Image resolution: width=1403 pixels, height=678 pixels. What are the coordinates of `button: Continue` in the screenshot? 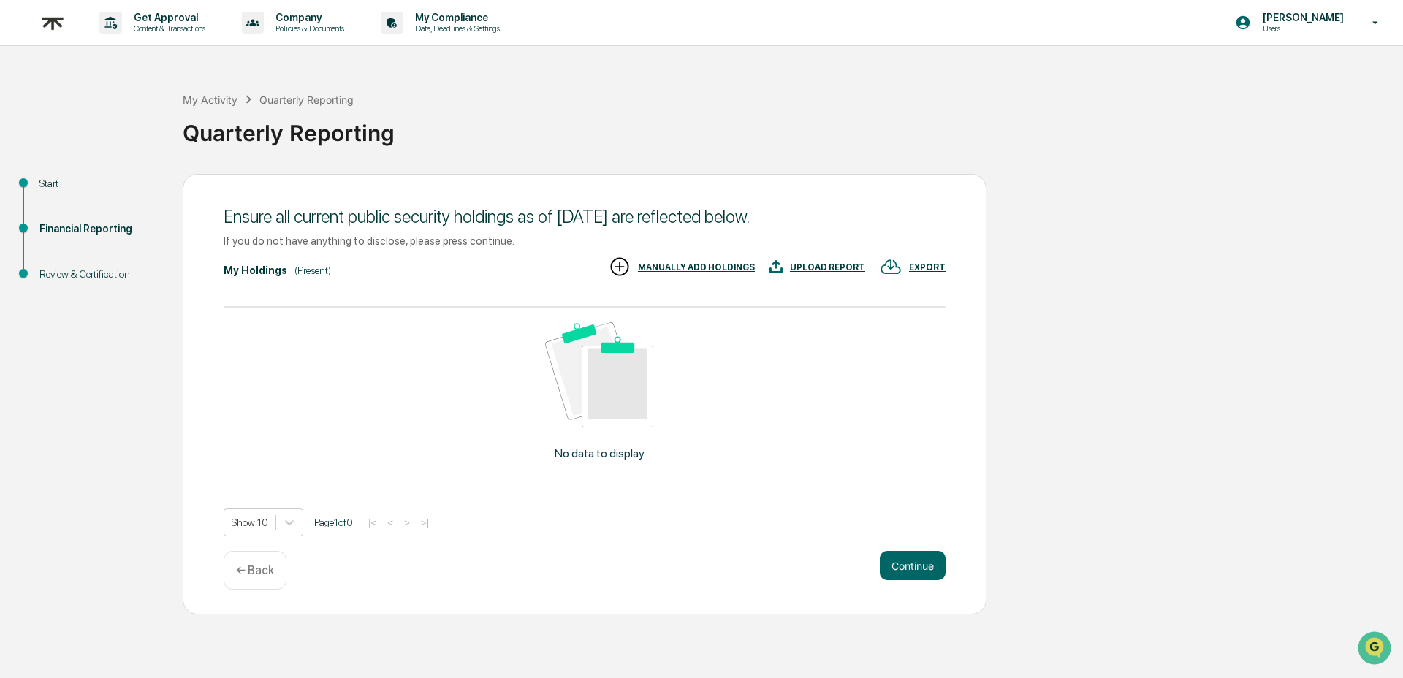 It's located at (912, 565).